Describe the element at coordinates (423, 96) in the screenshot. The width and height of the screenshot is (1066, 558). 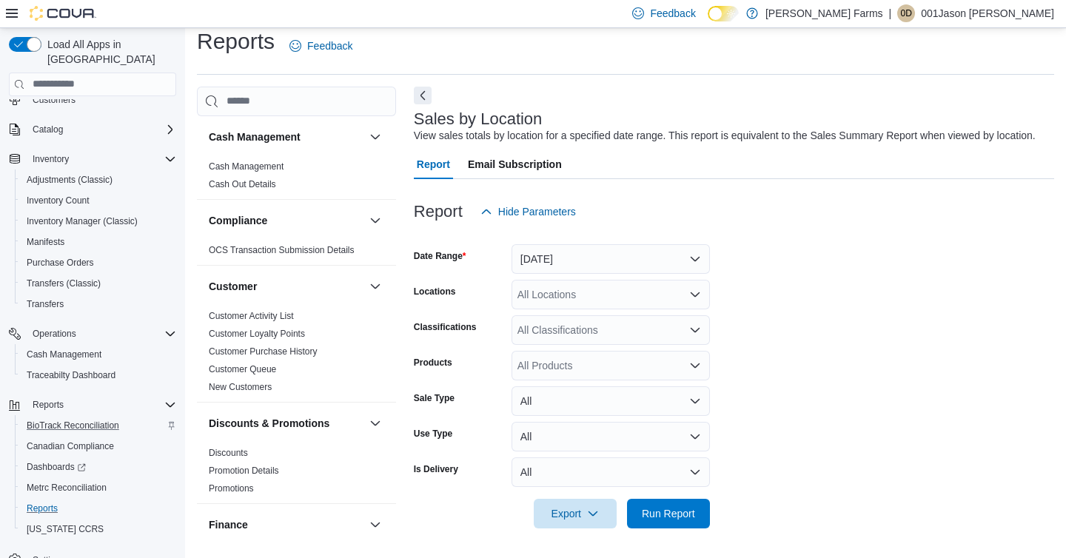
I see `button: Next` at that location.